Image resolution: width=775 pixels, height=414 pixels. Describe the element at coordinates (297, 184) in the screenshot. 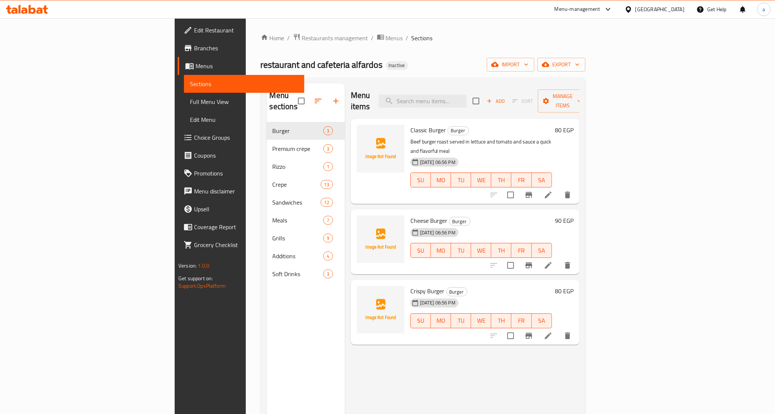

I see `div: Crepe` at that location.